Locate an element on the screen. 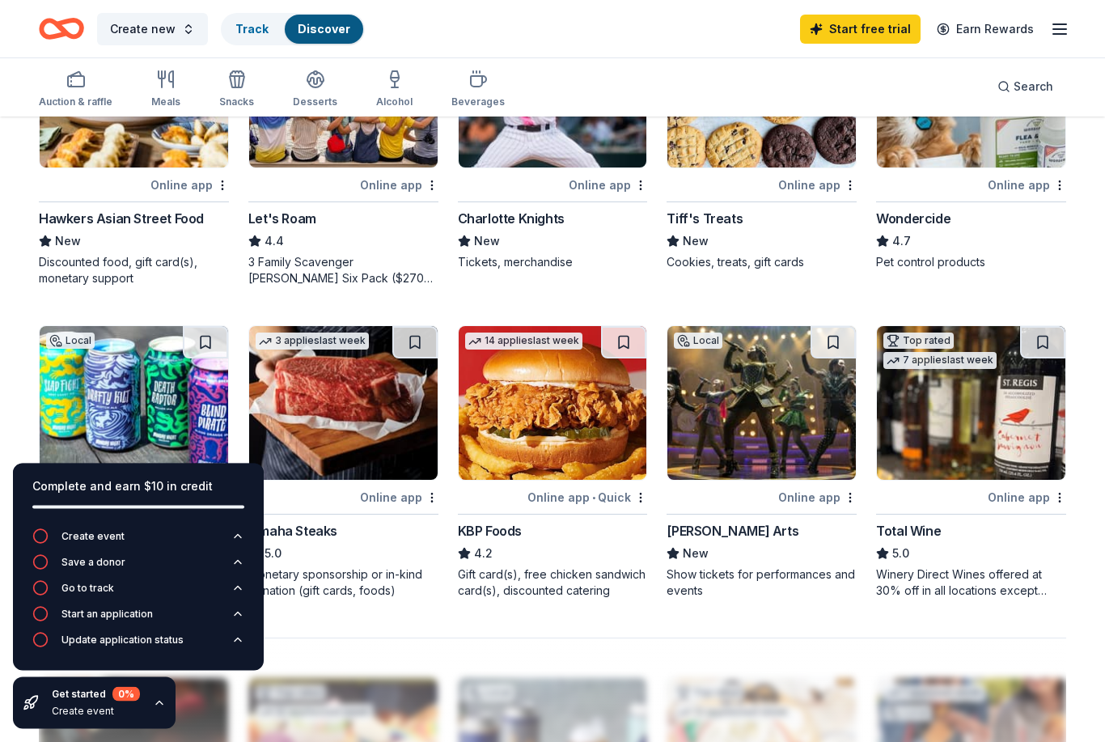  div: Snacks is located at coordinates (236, 102).